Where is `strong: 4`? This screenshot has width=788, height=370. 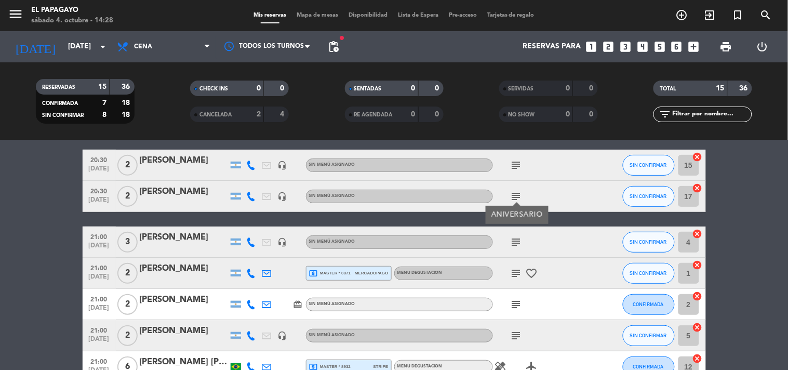
strong: 4 is located at coordinates (284, 114).